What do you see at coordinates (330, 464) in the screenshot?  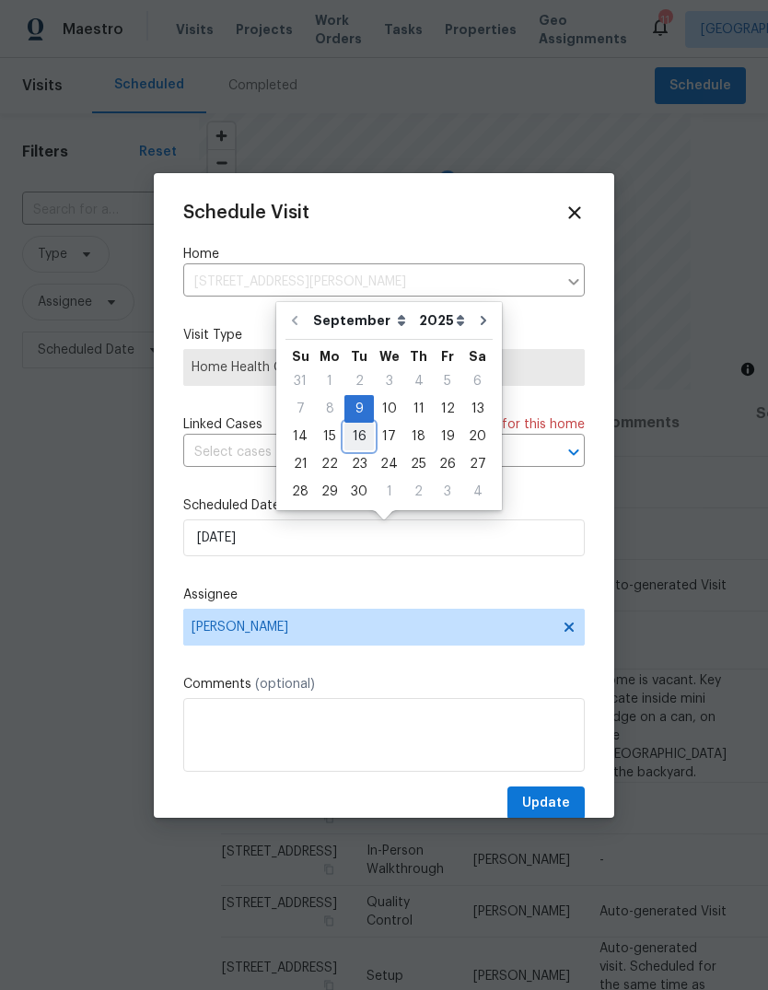 I see `div: 22` at bounding box center [330, 464].